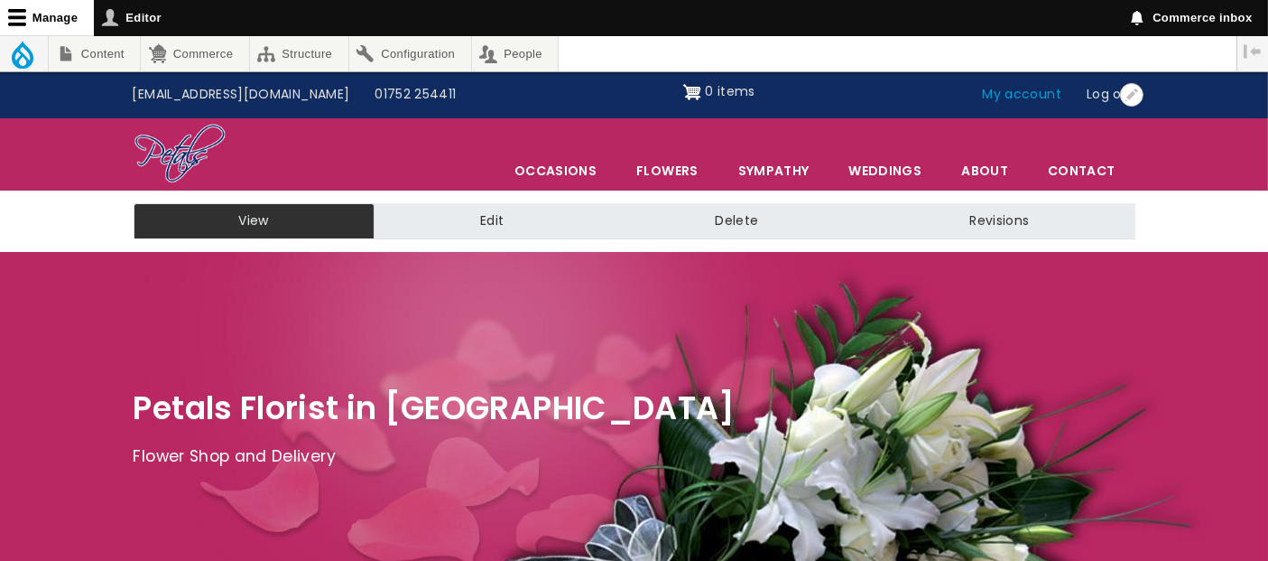  Describe the element at coordinates (1132, 95) in the screenshot. I see `button: Open User account menu configuration options` at that location.